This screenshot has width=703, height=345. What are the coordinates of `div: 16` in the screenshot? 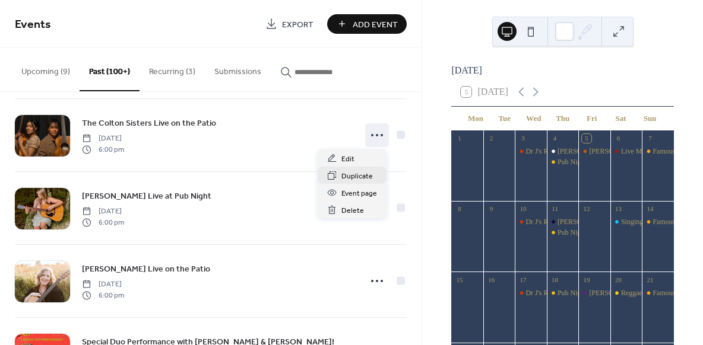 It's located at (491, 279).